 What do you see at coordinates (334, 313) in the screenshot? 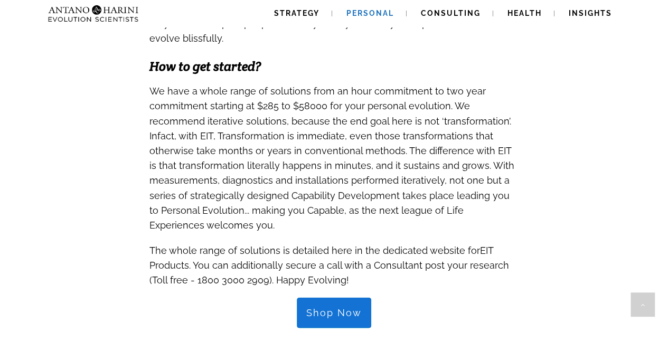
I see `span: Shop Now` at bounding box center [334, 313].